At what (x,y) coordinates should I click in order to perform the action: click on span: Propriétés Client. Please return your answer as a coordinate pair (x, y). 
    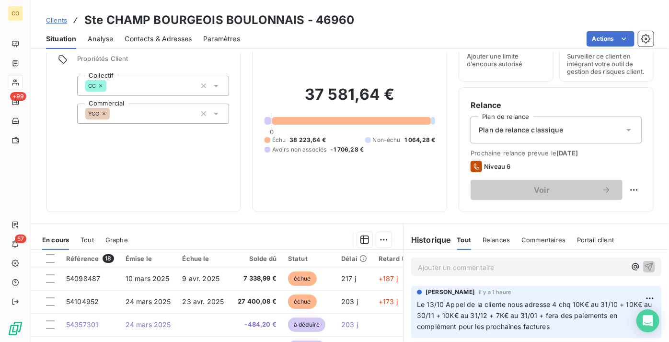
    Looking at the image, I should click on (153, 61).